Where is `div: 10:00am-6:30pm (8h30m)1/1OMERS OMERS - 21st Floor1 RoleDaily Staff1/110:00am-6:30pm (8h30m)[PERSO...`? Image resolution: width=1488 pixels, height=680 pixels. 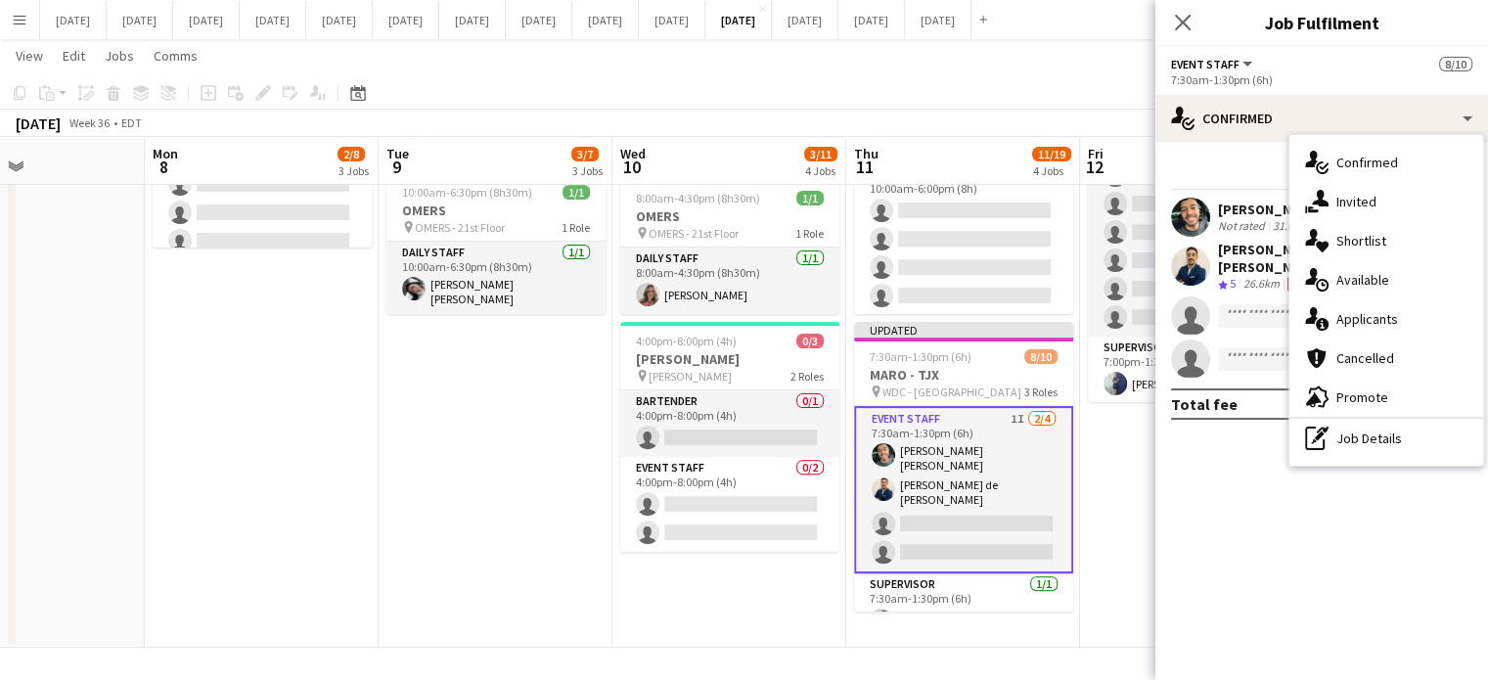
div: 10:00am-6:30pm (8h30m)1/1OMERS OMERS - 21st Floor1 RoleDaily Staff1/110:00am-6:30pm (8h30m)[PERSO... is located at coordinates (496, 244).